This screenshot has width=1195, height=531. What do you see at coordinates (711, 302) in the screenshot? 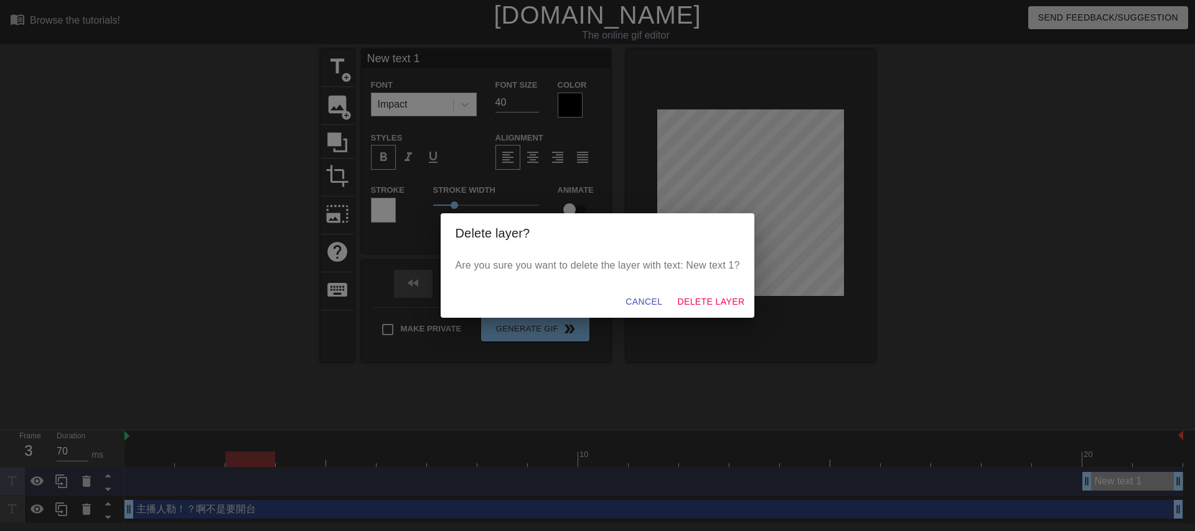
I see `button: Delete Layer` at bounding box center [711, 302].